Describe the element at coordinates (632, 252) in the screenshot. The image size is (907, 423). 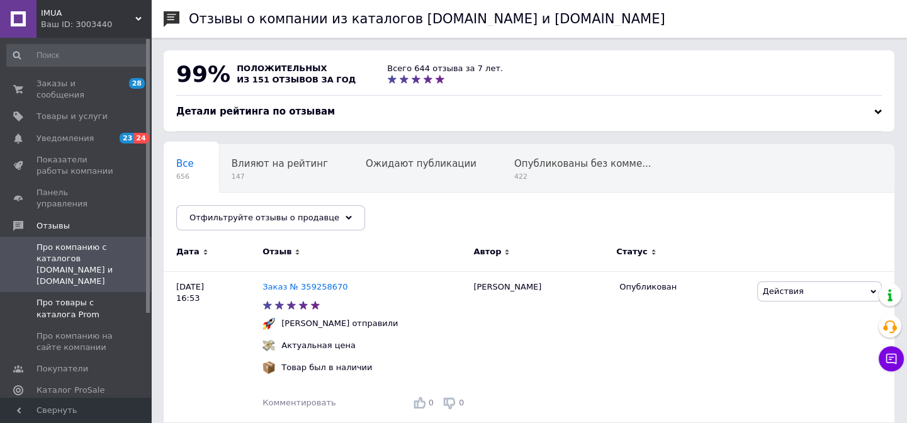
I see `span: Статус` at that location.